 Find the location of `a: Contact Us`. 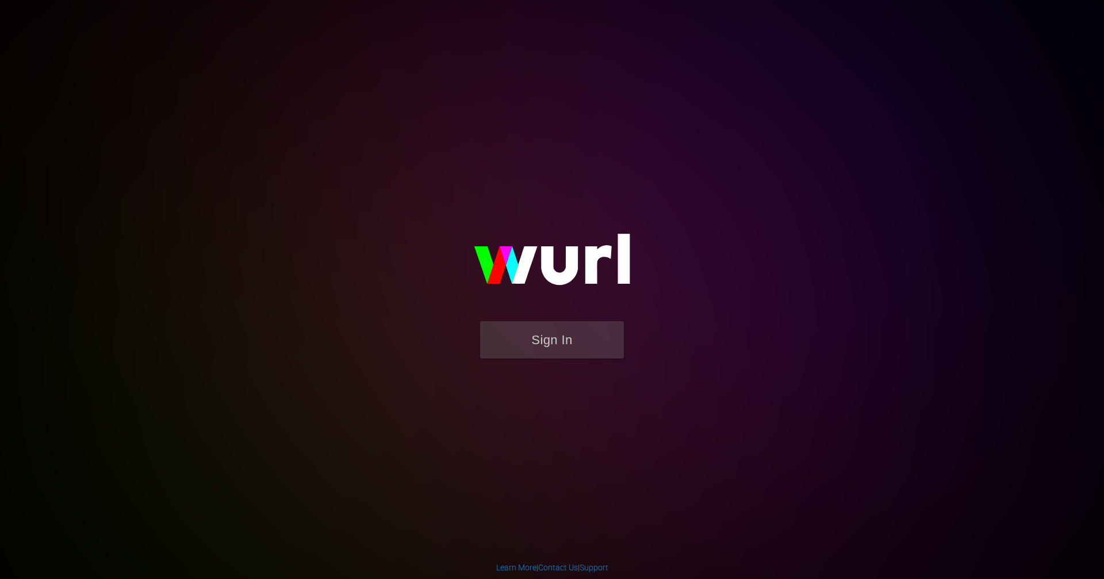

a: Contact Us is located at coordinates (558, 567).